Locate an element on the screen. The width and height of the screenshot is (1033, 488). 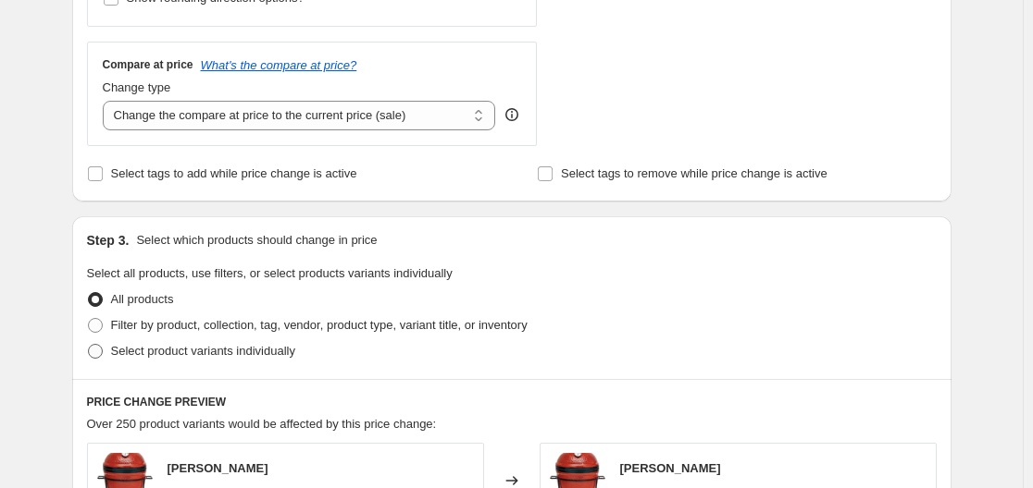
button: What's the compare at price? is located at coordinates (278, 65).